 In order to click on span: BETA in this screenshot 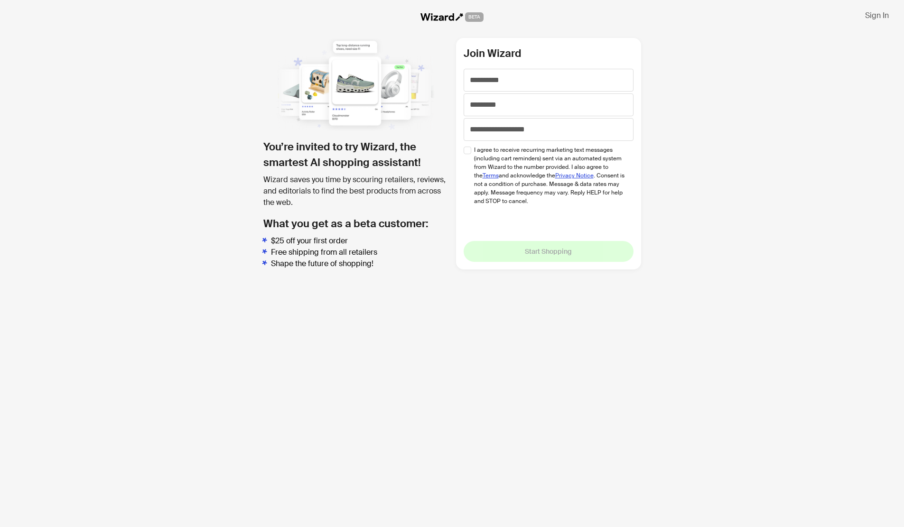, I will do `click(474, 17)`.